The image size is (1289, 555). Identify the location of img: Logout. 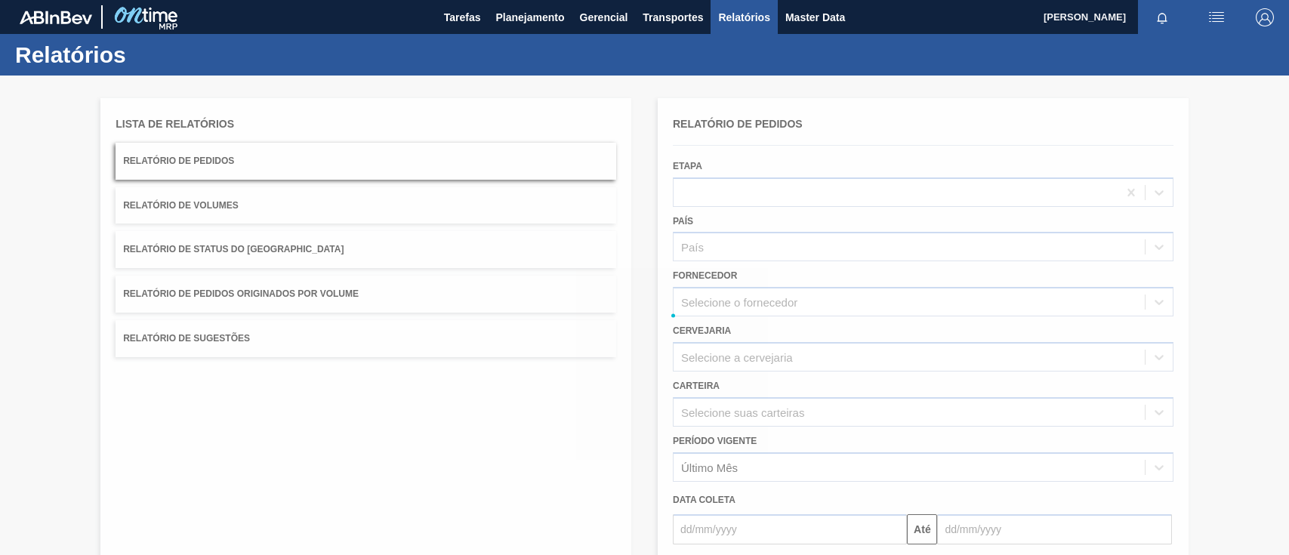
(1265, 17).